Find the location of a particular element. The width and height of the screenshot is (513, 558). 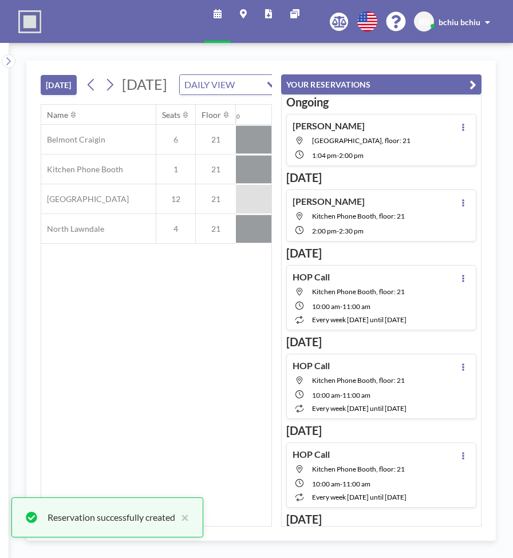

span: BB is located at coordinates (424, 22).